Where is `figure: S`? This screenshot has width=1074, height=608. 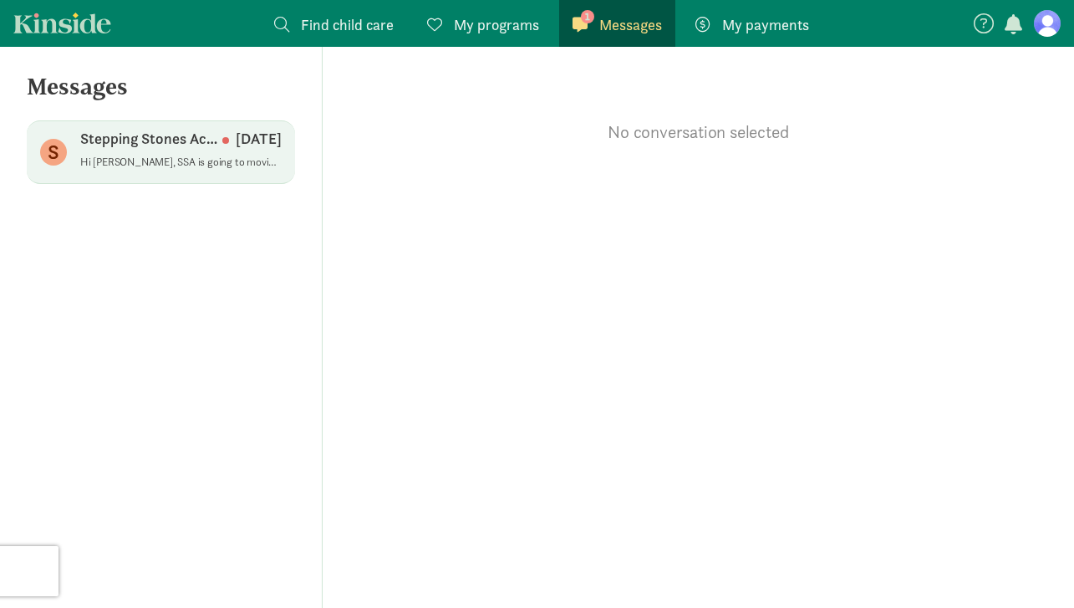 figure: S is located at coordinates (54, 152).